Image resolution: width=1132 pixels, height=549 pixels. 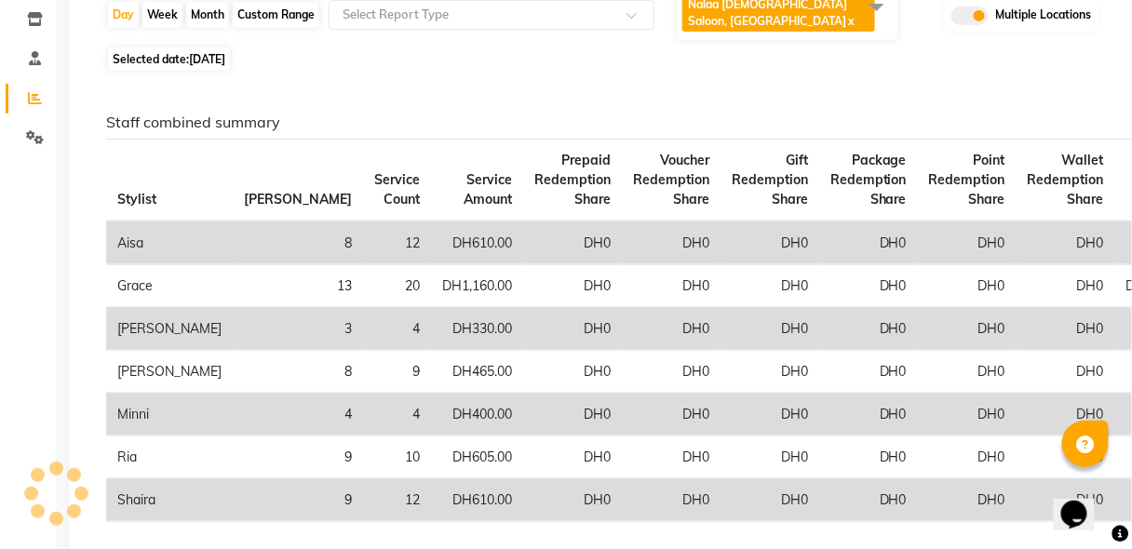 I want to click on span: Prepaid Redemption Share, so click(x=572, y=180).